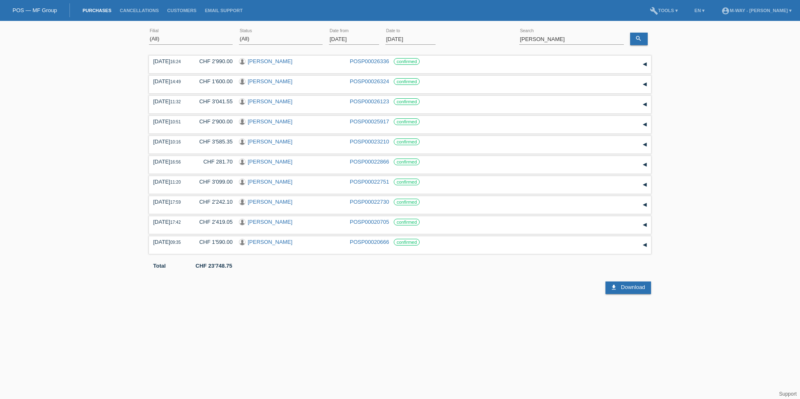 Image resolution: width=800 pixels, height=399 pixels. Describe the element at coordinates (725, 11) in the screenshot. I see `i: account_circle` at that location.